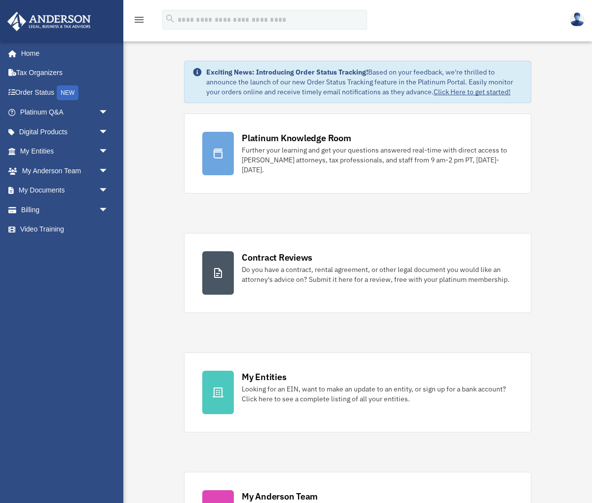 Image resolution: width=592 pixels, height=503 pixels. What do you see at coordinates (377, 274) in the screenshot?
I see `div: Do you have a contract, rental agreement, or other legal document you would like an attorney's ad...` at bounding box center [377, 274].